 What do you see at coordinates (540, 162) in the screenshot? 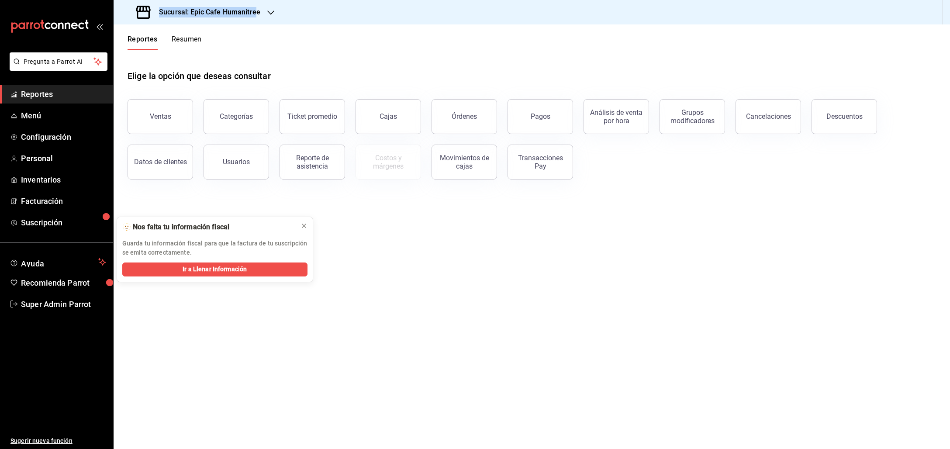
I see `button: Transacciones Pay` at bounding box center [540, 162].